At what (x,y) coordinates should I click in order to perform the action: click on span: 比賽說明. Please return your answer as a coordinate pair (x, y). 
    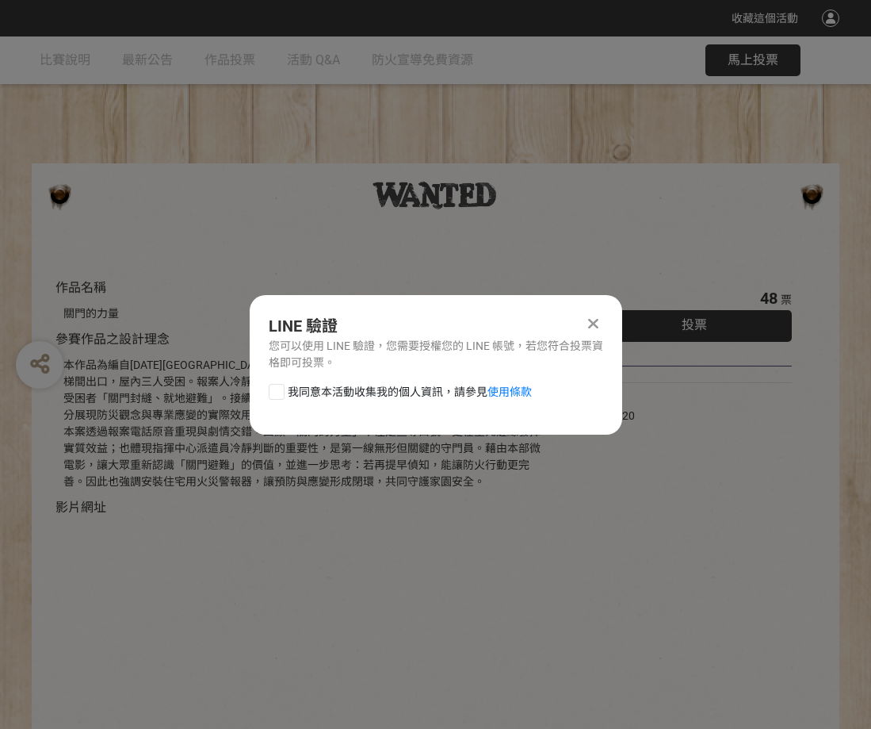
    Looking at the image, I should click on (65, 59).